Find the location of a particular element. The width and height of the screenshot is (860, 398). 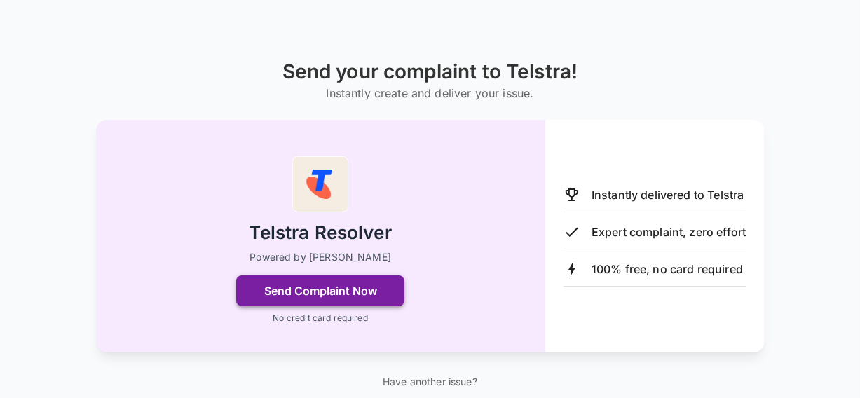

p: Expert complaint, zero effort is located at coordinates (669, 232).